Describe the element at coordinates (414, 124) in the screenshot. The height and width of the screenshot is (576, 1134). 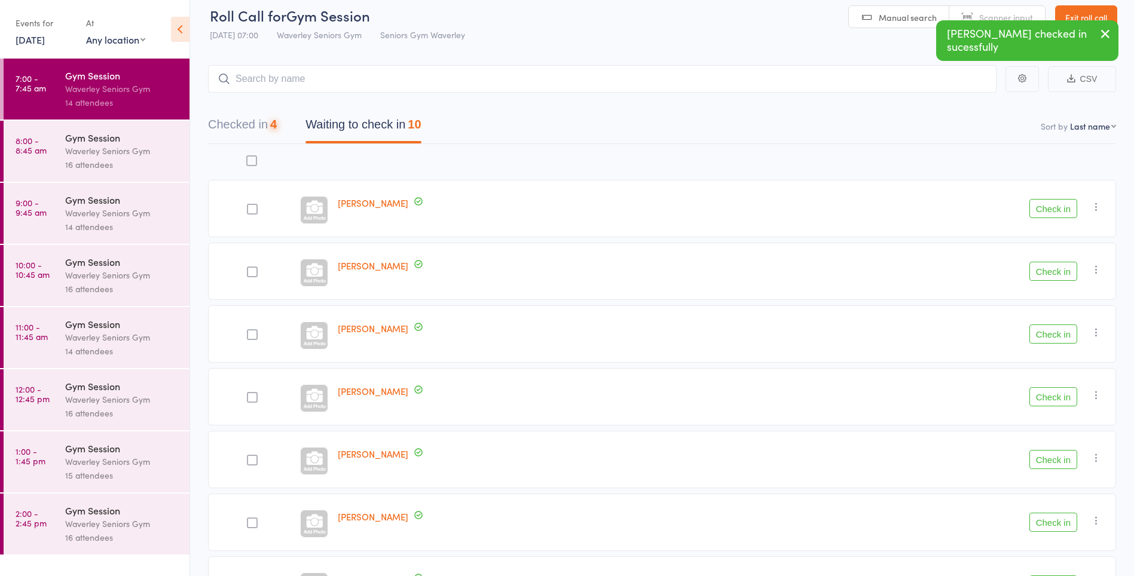
I see `div: 10` at that location.